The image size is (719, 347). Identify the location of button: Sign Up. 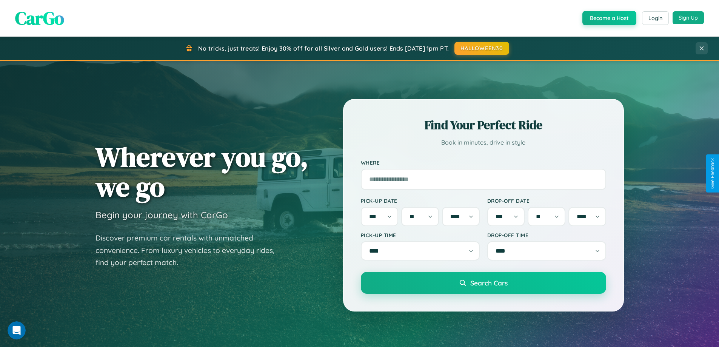
(688, 18).